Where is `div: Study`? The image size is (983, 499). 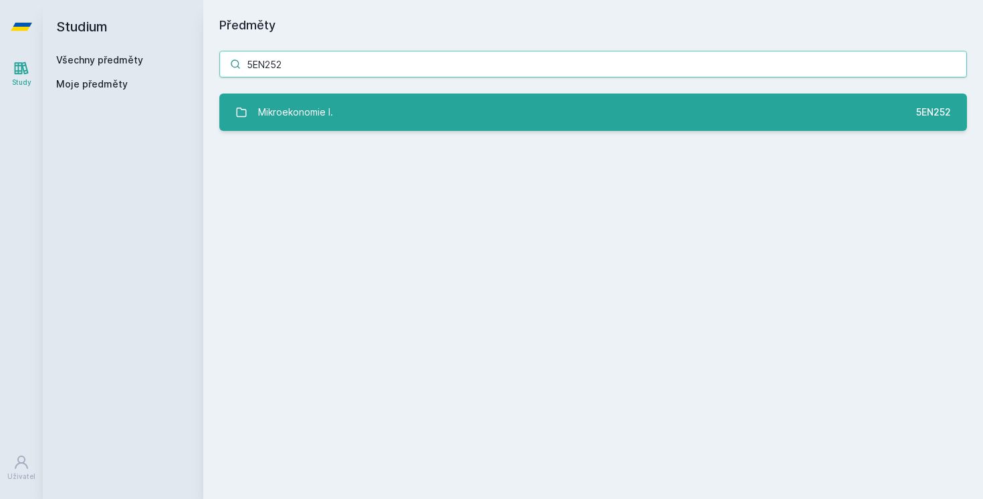
div: Study is located at coordinates (21, 82).